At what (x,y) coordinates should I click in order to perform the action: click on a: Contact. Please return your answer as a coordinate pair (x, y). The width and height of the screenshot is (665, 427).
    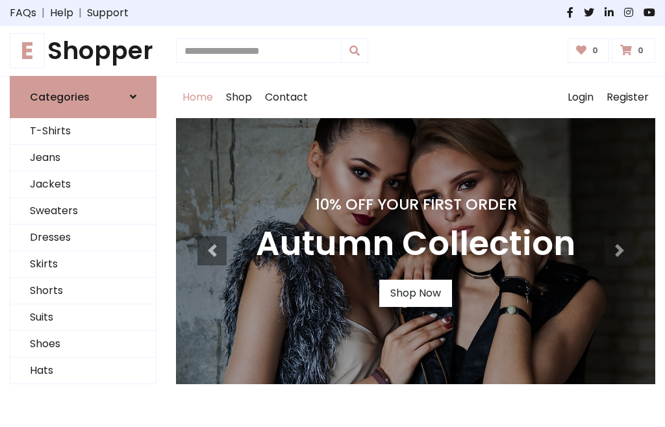
    Looking at the image, I should click on (286, 97).